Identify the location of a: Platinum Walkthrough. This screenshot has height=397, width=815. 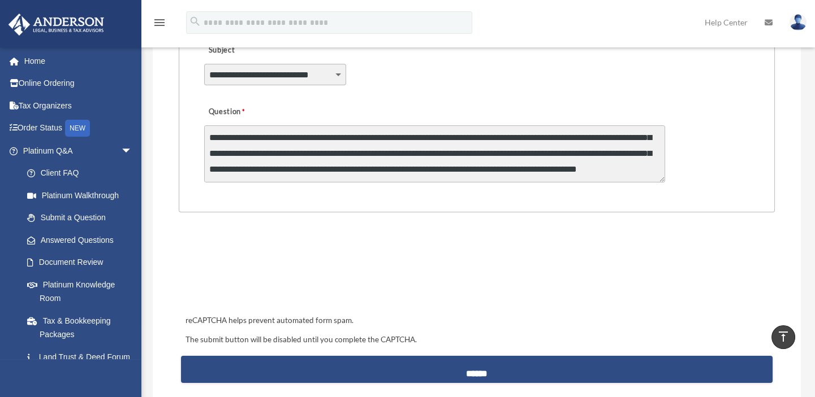
(83, 196).